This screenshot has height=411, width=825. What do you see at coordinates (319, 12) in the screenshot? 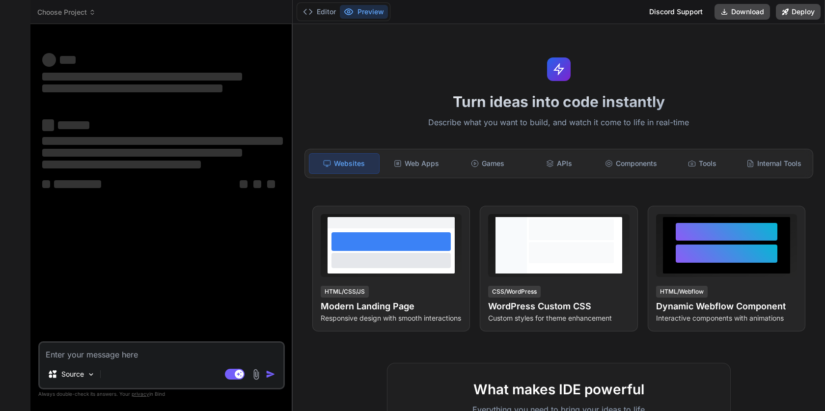
I see `button: Editor` at bounding box center [319, 12].